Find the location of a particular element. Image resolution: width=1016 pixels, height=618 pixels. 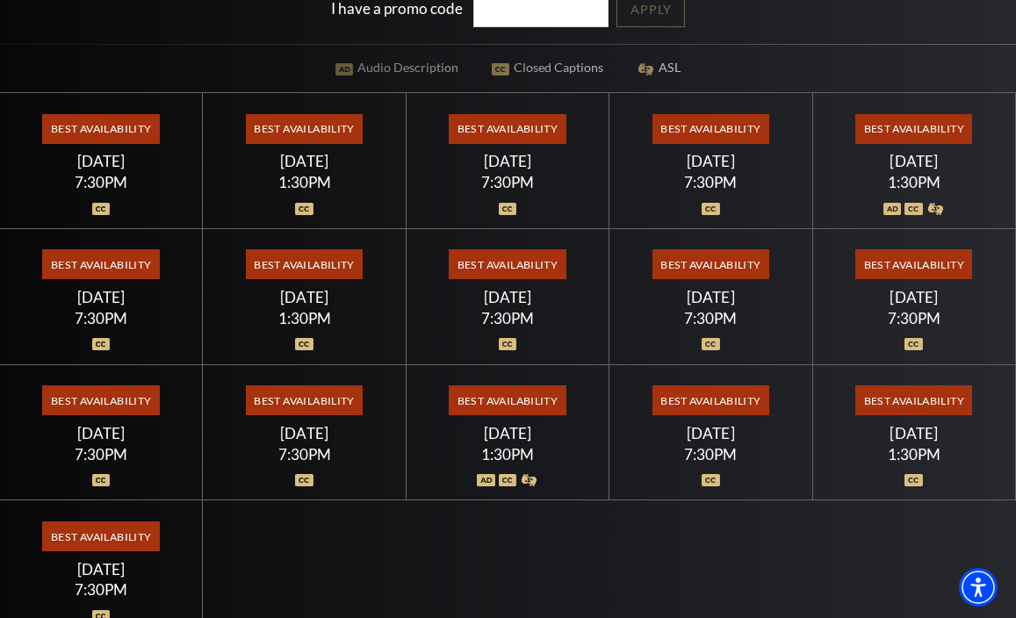

div: Accessibility Menu is located at coordinates (978, 587).